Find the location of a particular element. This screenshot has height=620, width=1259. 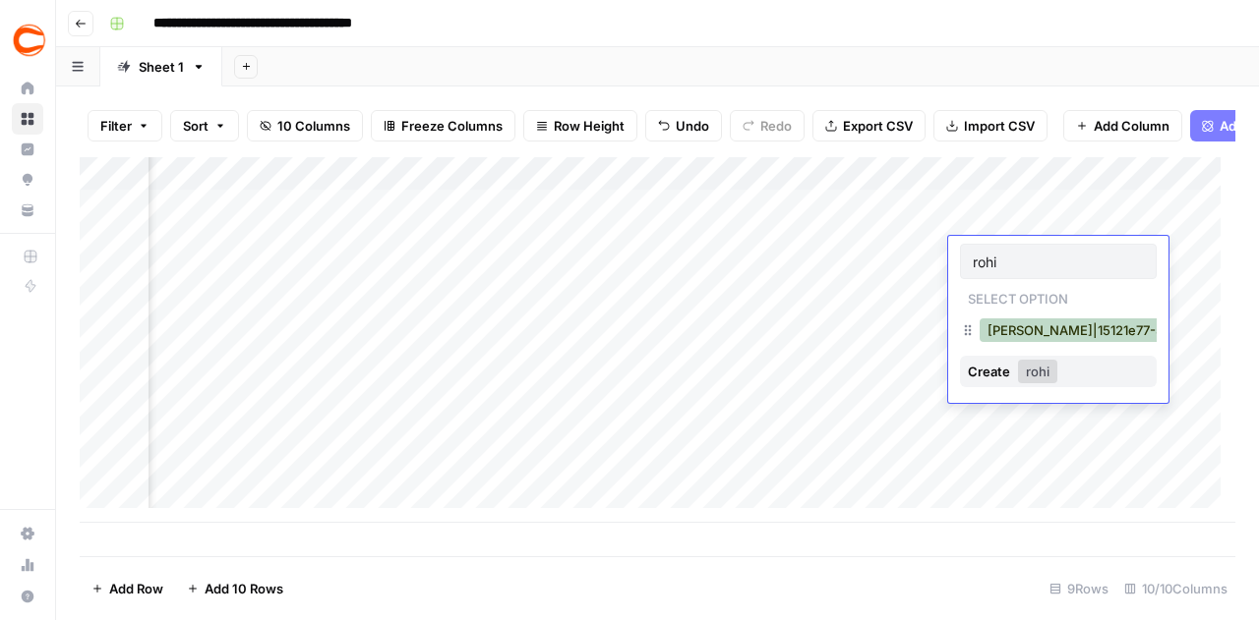

span: Undo is located at coordinates (692, 126).